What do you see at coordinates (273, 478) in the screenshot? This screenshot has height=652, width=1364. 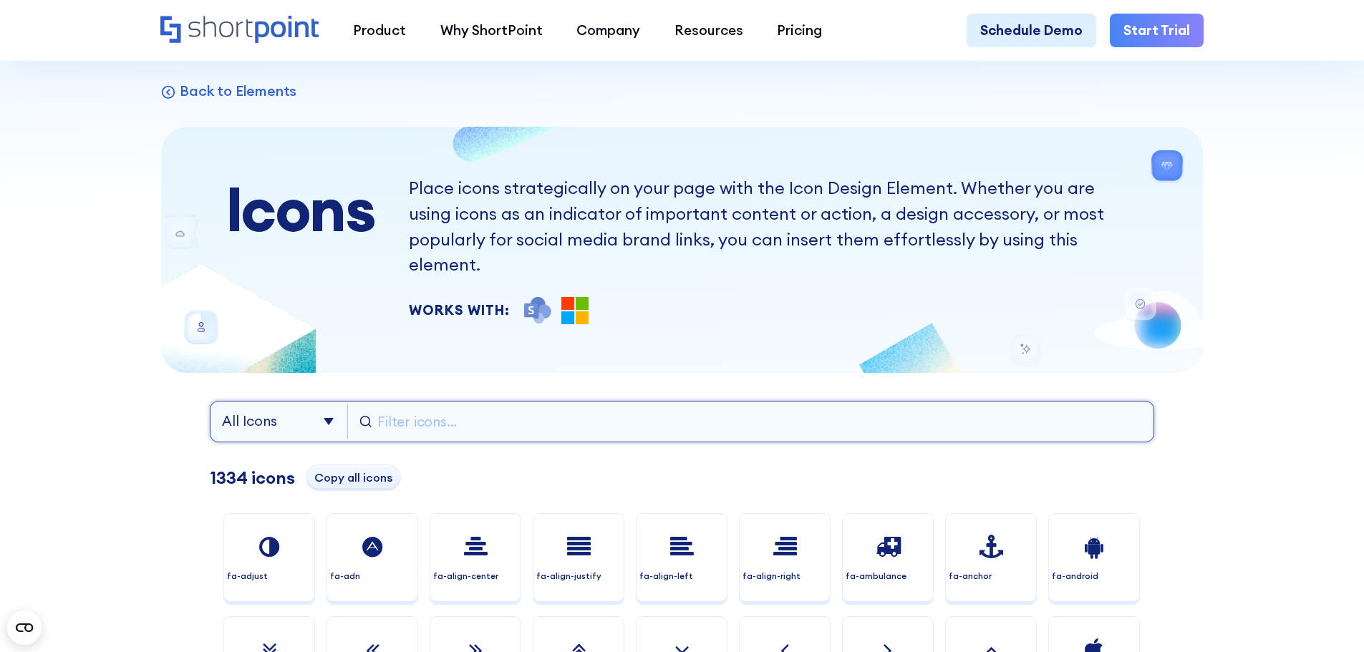 I see `span: icons` at bounding box center [273, 478].